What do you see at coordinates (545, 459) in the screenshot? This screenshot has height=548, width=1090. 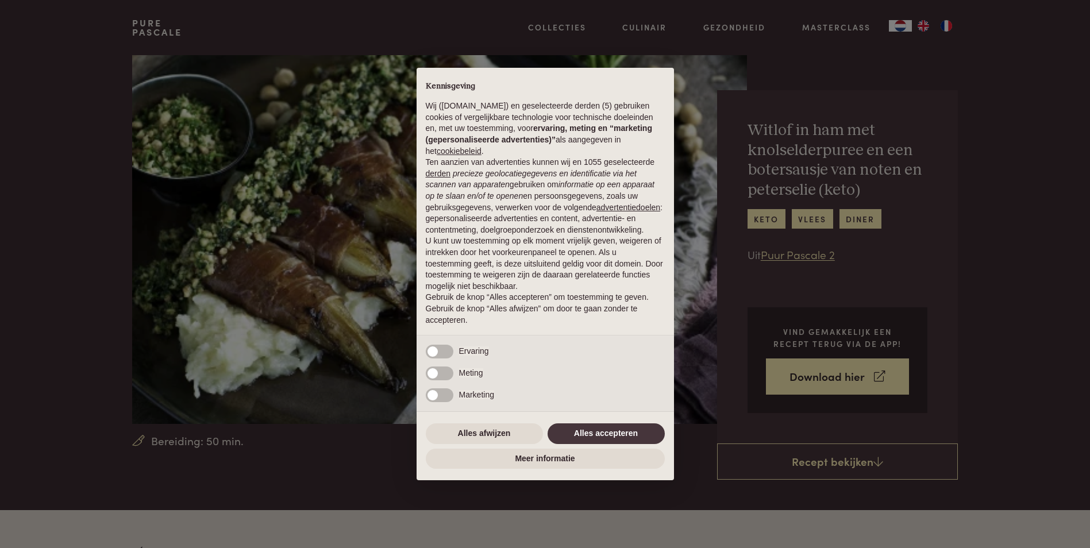 I see `button: Meer informatie` at bounding box center [545, 459].